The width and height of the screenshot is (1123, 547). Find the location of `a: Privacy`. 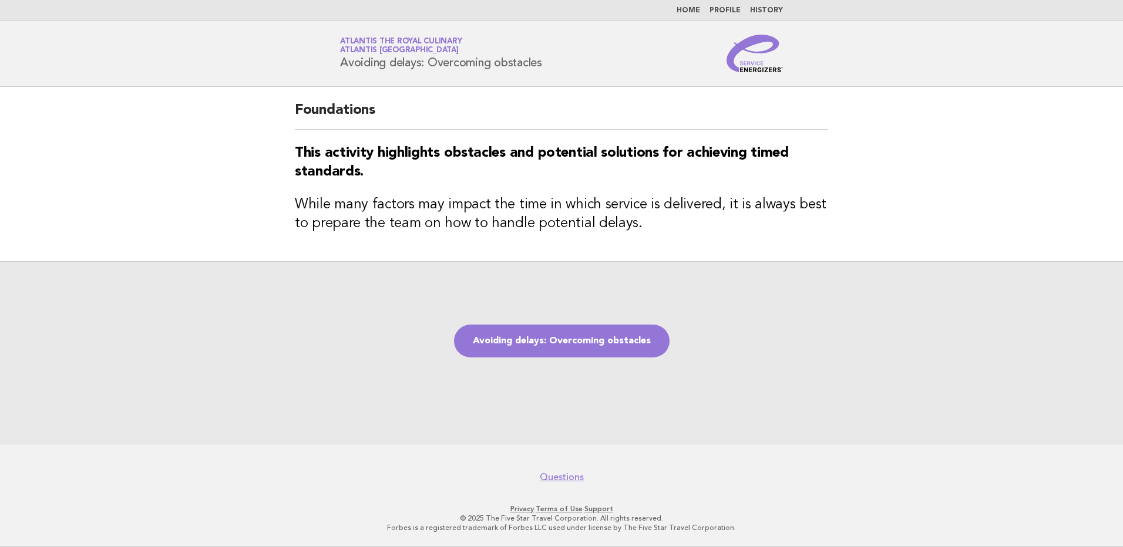

a: Privacy is located at coordinates (522, 509).